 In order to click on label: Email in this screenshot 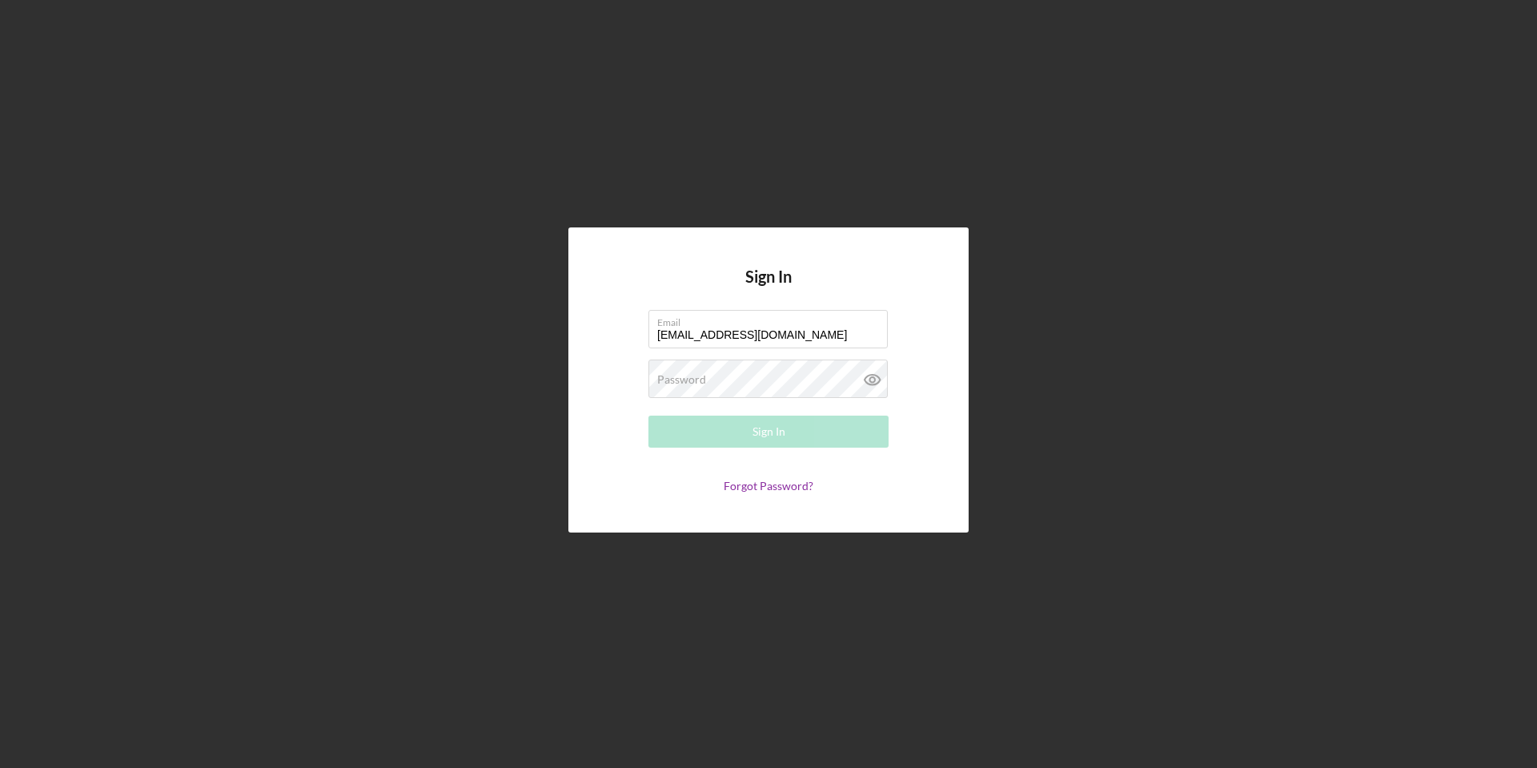, I will do `click(772, 319)`.